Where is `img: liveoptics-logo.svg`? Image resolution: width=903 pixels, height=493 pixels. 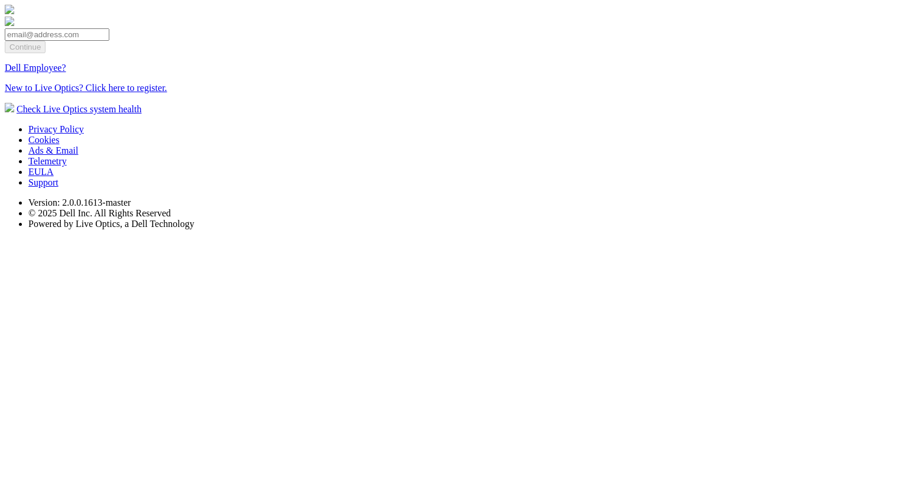
img: liveoptics-logo.svg is located at coordinates (9, 9).